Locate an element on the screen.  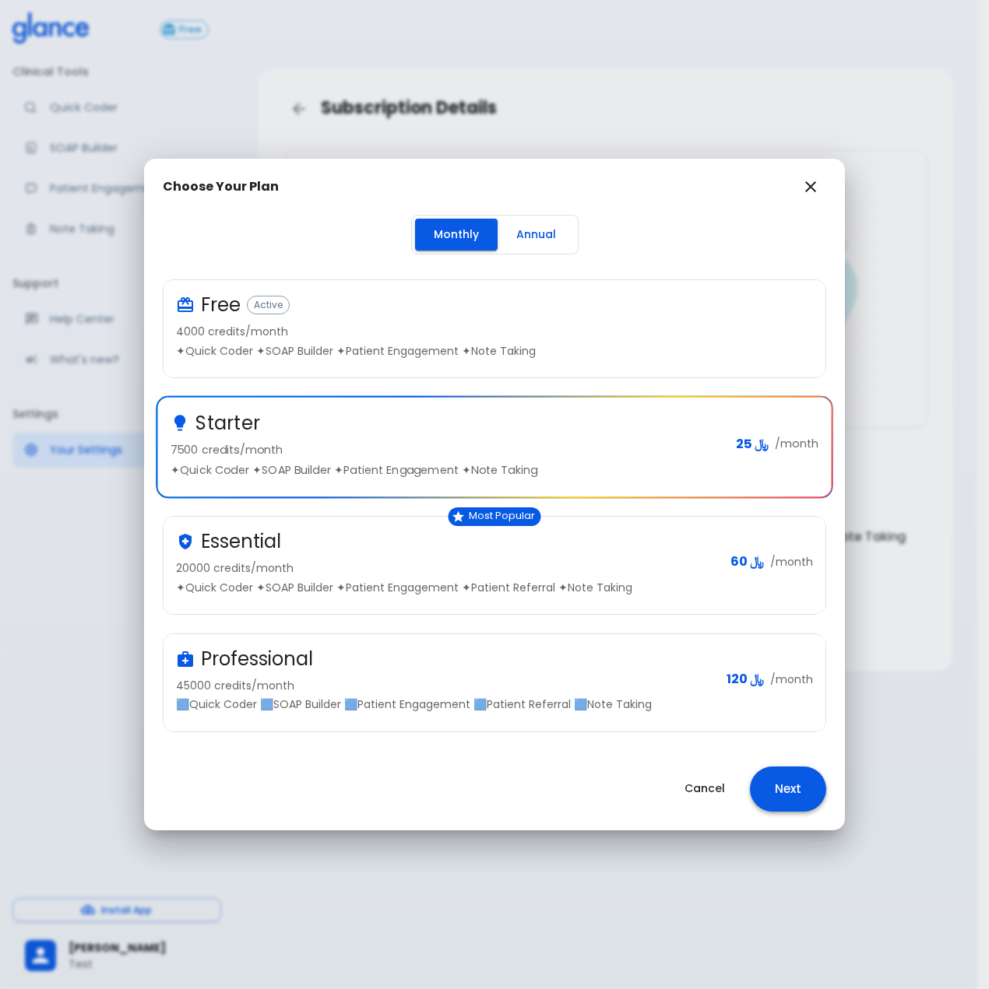
p: 45000 credits/month is located at coordinates (445, 686).